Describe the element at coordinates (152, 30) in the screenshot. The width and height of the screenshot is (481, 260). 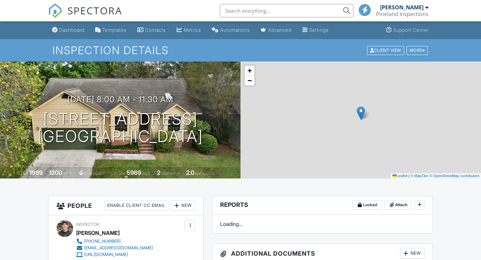
I see `a: Contacts` at that location.